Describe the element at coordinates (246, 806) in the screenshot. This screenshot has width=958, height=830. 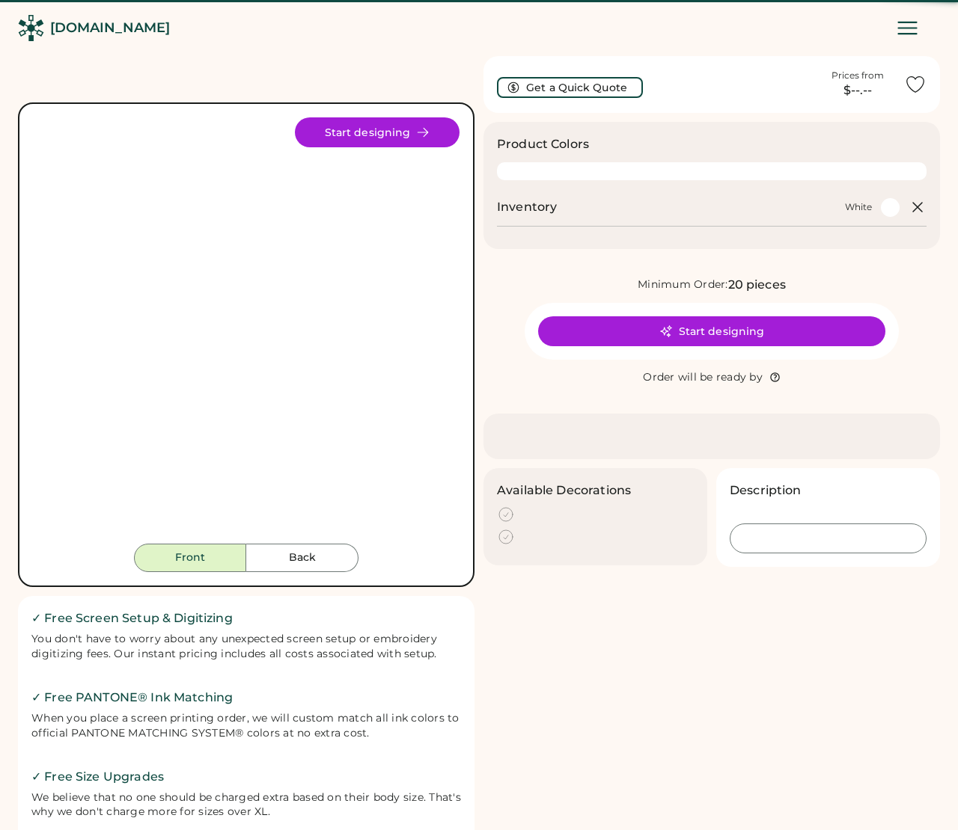
I see `div: We believe that no one should be charged extra based on their body size. That's why we don't char...` at that location.